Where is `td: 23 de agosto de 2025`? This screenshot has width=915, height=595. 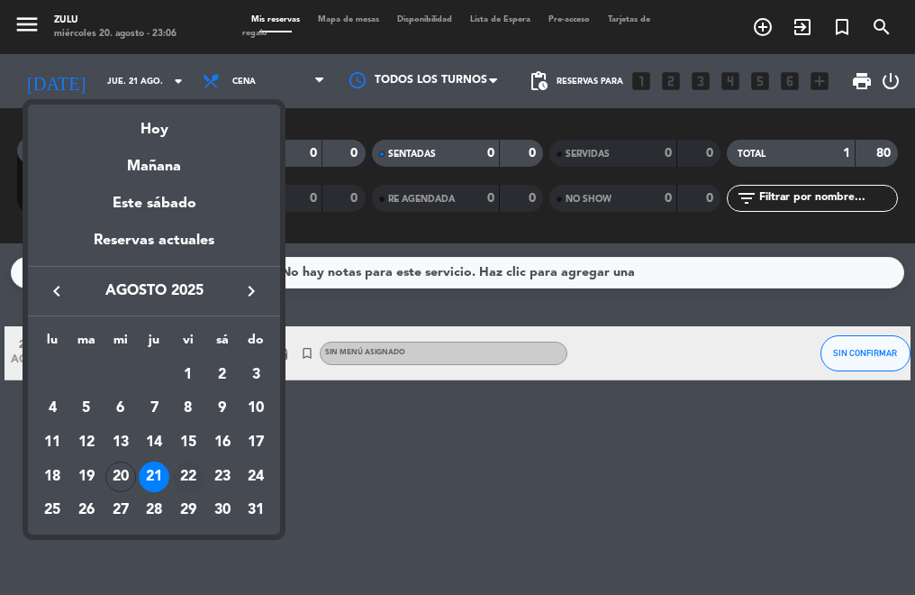 td: 23 de agosto de 2025 is located at coordinates (223, 477).